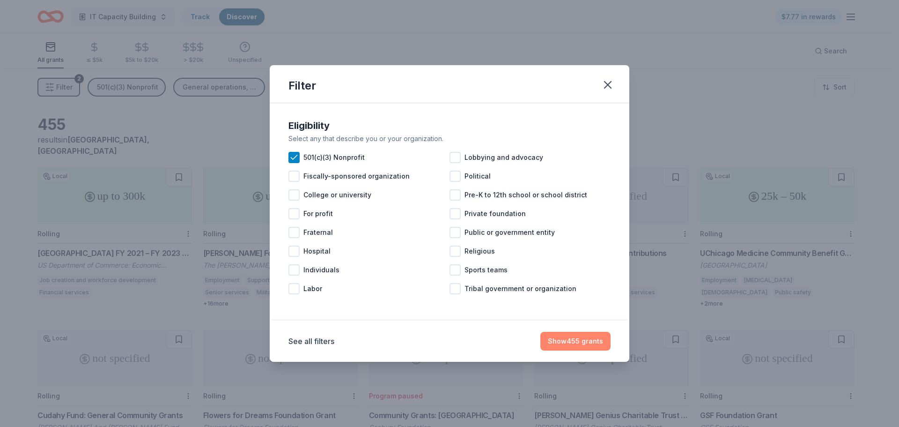 The image size is (899, 427). What do you see at coordinates (480, 251) in the screenshot?
I see `span: Religious` at bounding box center [480, 251].